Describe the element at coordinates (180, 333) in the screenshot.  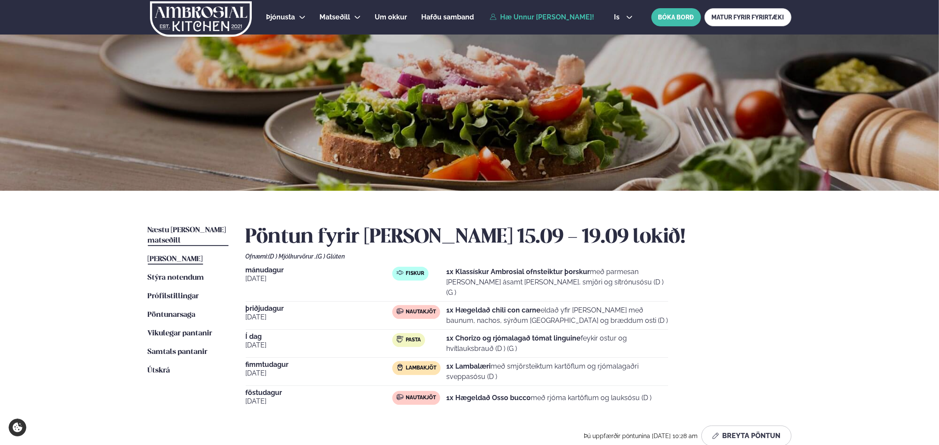
I see `a: Vikulegar pantanir` at that location.